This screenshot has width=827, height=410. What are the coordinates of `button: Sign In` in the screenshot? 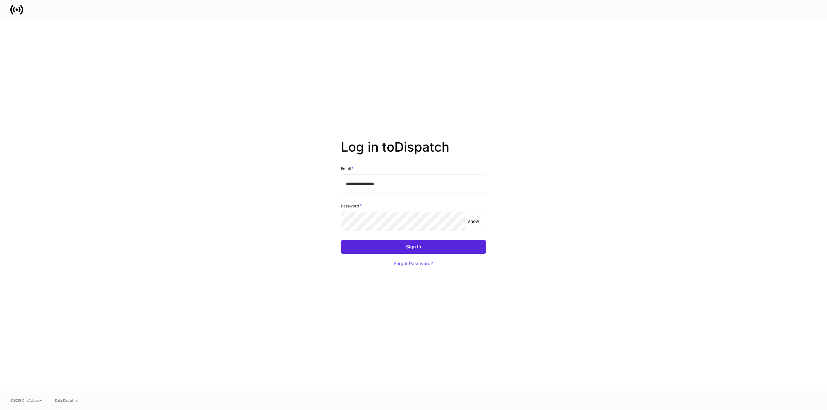 It's located at (413, 247).